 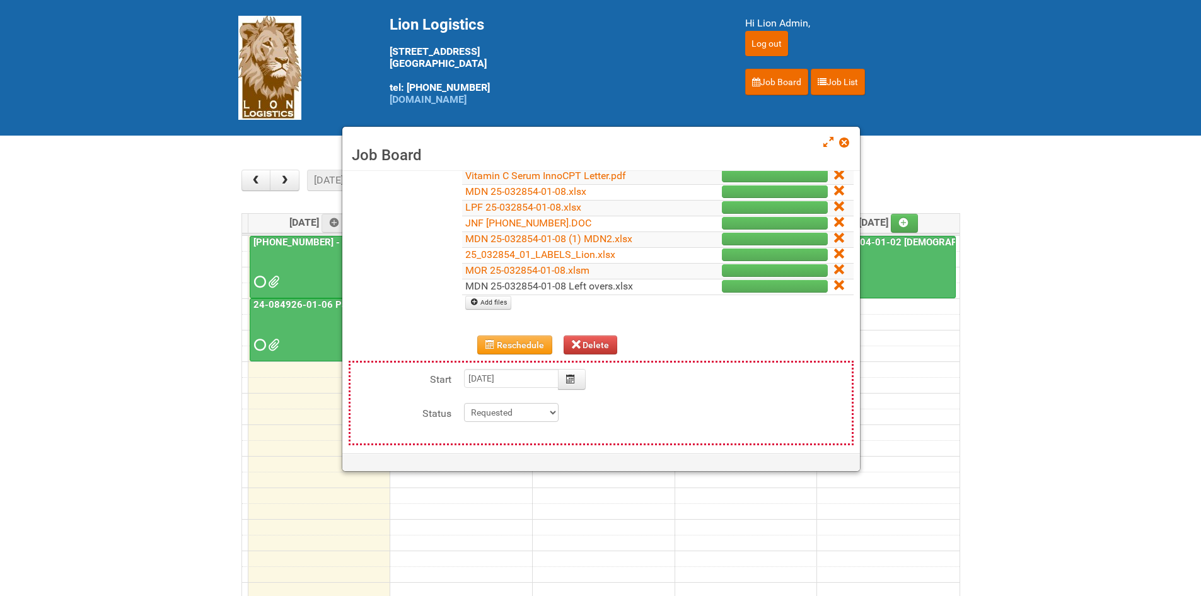 What do you see at coordinates (854, 23) in the screenshot?
I see `div: Hi Lion Admin,` at bounding box center [854, 23].